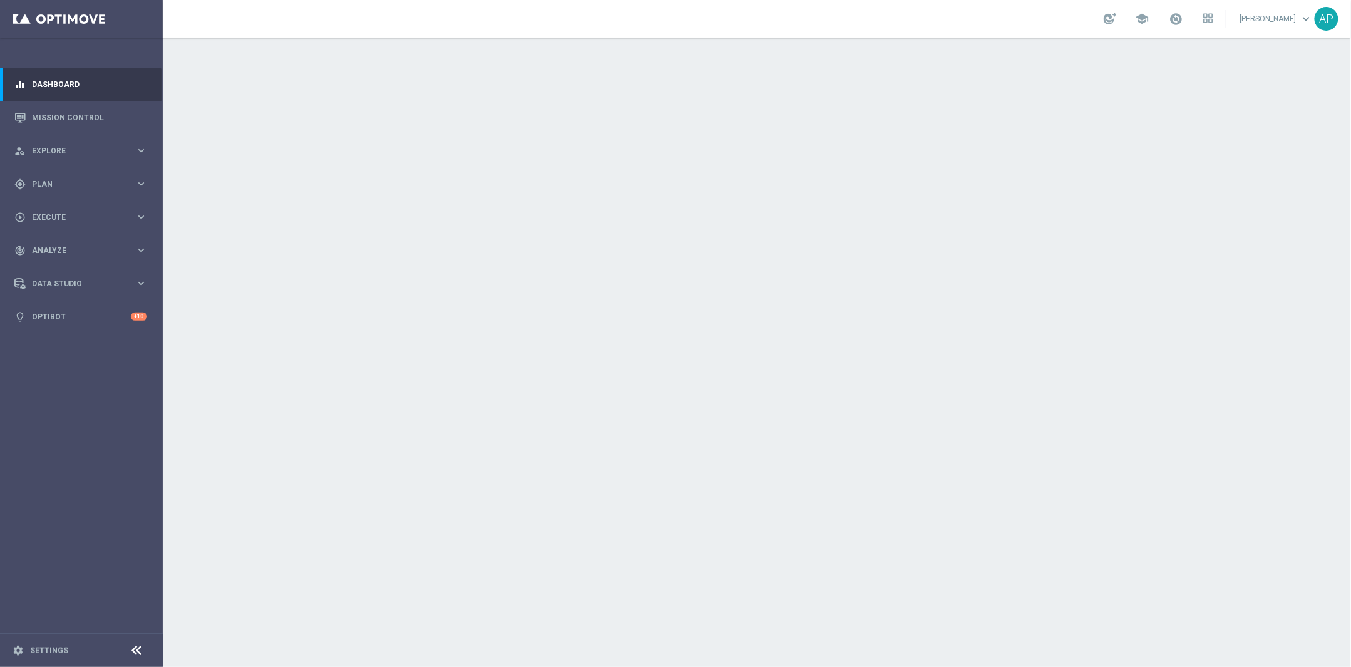 The image size is (1351, 667). What do you see at coordinates (18, 651) in the screenshot?
I see `i: settings` at bounding box center [18, 651].